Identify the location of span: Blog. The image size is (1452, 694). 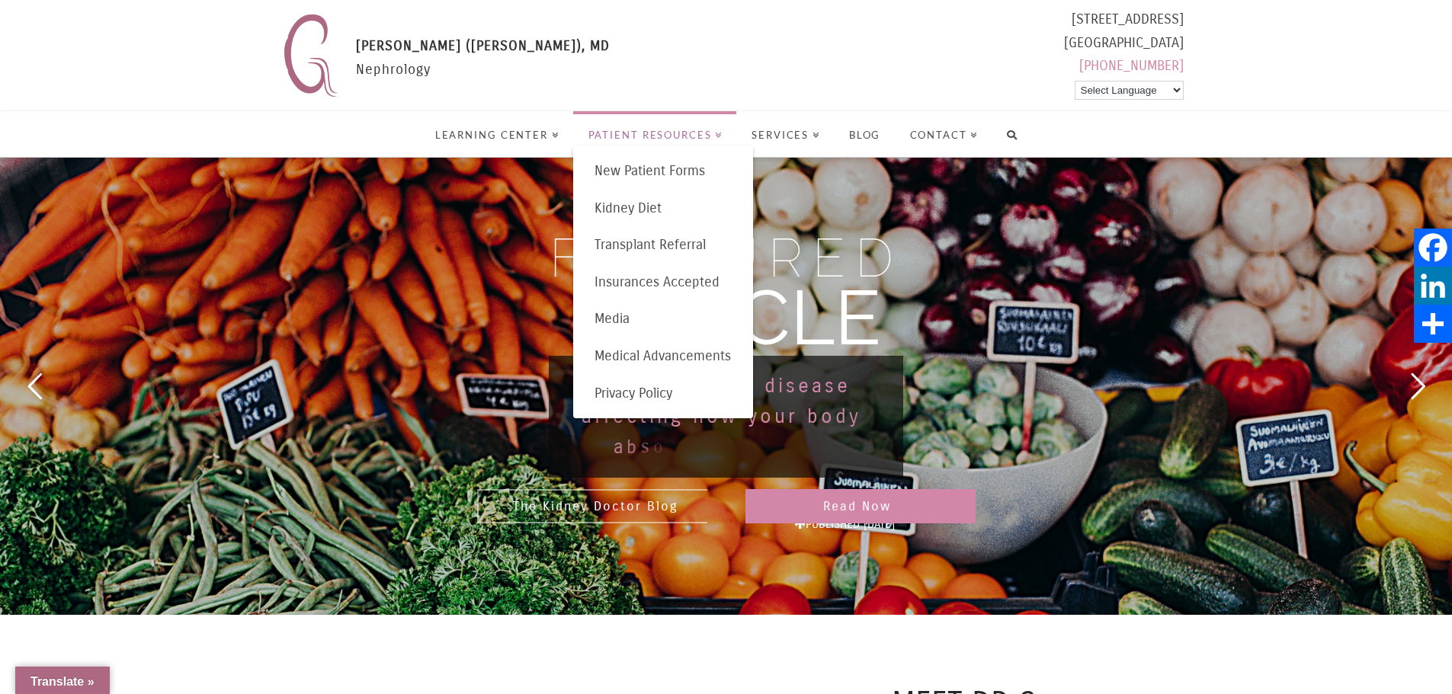
(865, 135).